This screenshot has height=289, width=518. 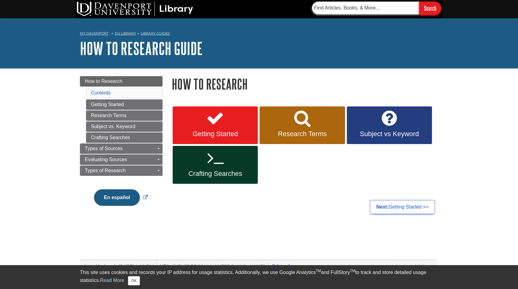 What do you see at coordinates (259, 278) in the screenshot?
I see `div: This site uses cookies and records your IP address for usage statistics. Additionally, we use Goo...` at bounding box center [259, 278].